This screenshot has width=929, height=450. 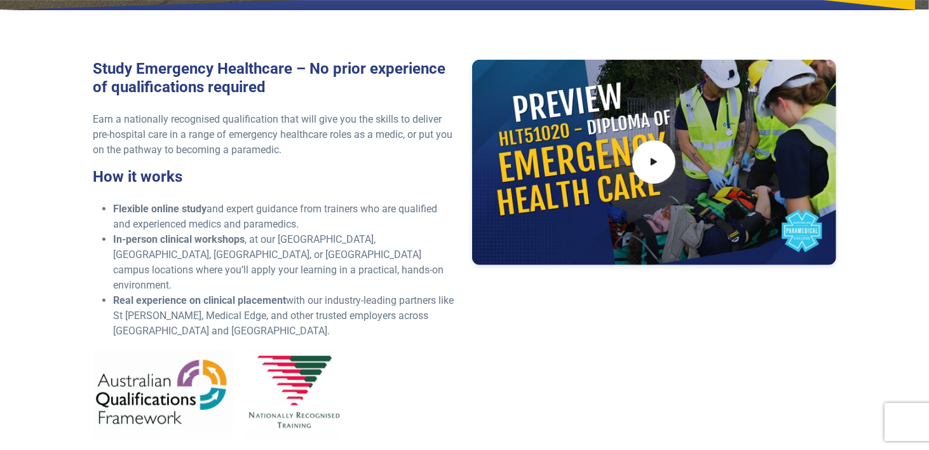 I want to click on strong: Flexible online study, so click(x=159, y=208).